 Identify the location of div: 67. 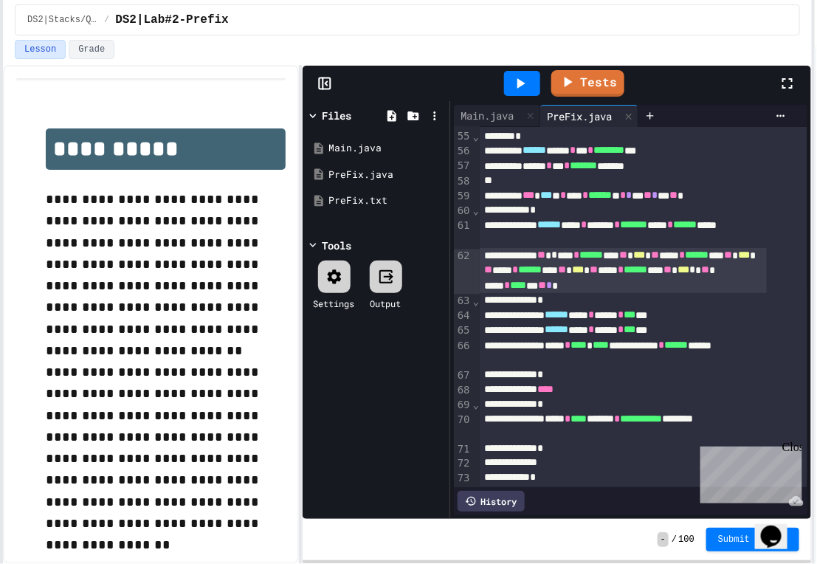
(463, 376).